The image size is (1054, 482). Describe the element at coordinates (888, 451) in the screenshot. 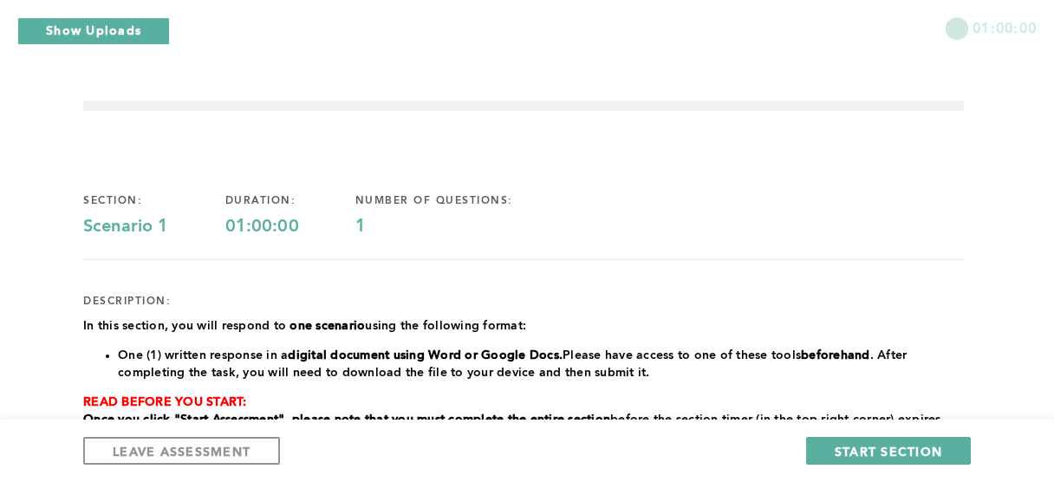

I see `button: START SECTION` at that location.